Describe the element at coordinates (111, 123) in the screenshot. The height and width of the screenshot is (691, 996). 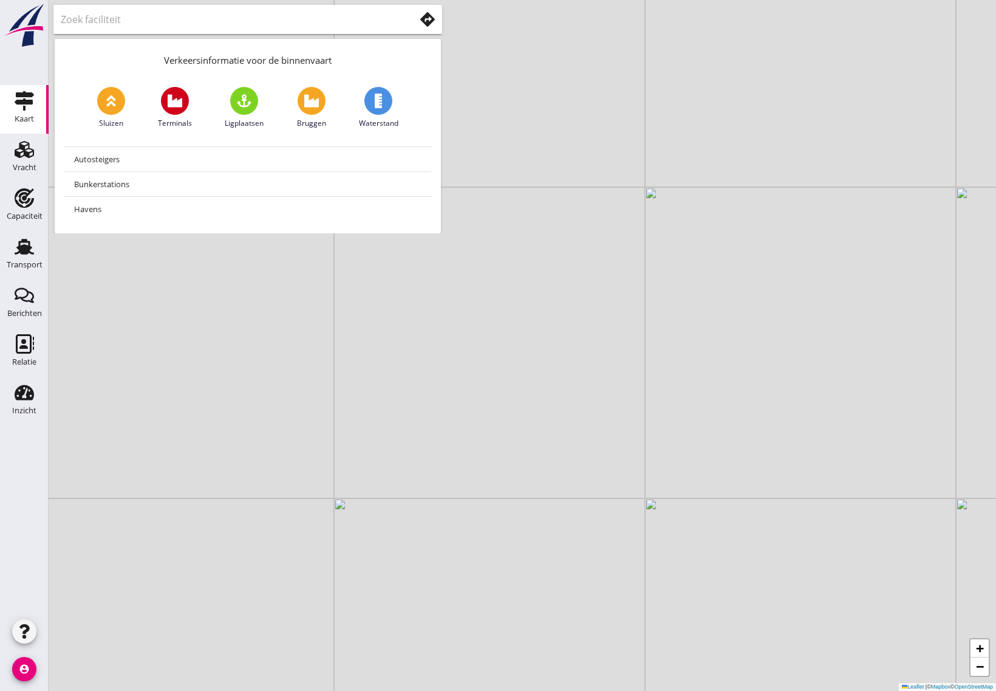
I see `span: Sluizen` at that location.